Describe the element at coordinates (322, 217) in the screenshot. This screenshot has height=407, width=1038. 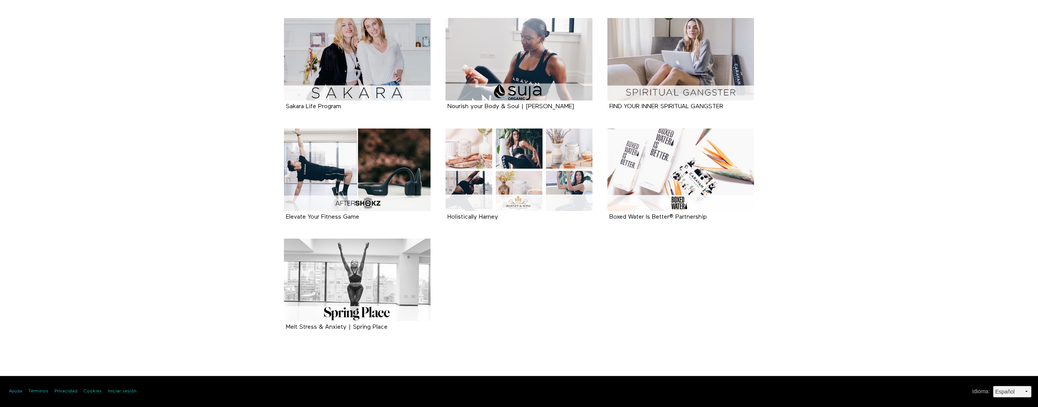
I see `strong: Elevate Your Fitness Game` at that location.